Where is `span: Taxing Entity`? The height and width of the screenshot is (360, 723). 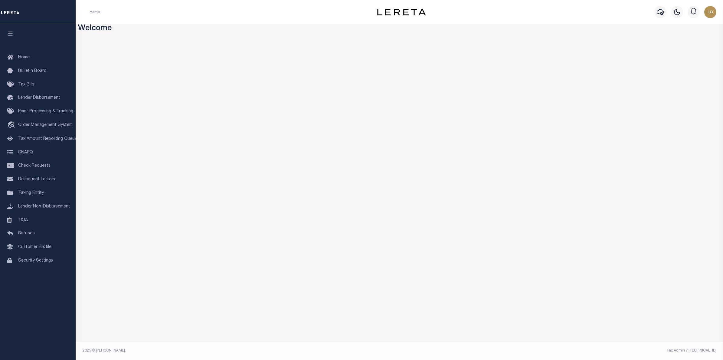 span: Taxing Entity is located at coordinates (31, 193).